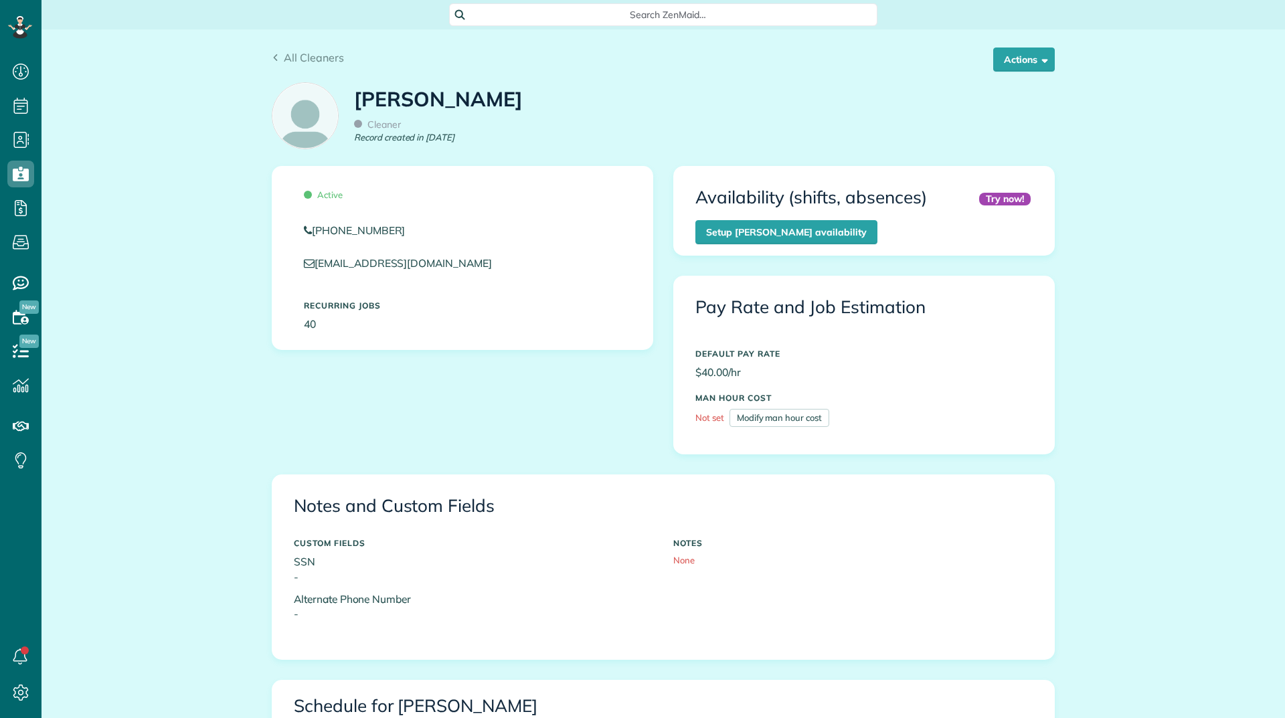 The height and width of the screenshot is (718, 1285). Describe the element at coordinates (710, 418) in the screenshot. I see `span: Not set` at that location.